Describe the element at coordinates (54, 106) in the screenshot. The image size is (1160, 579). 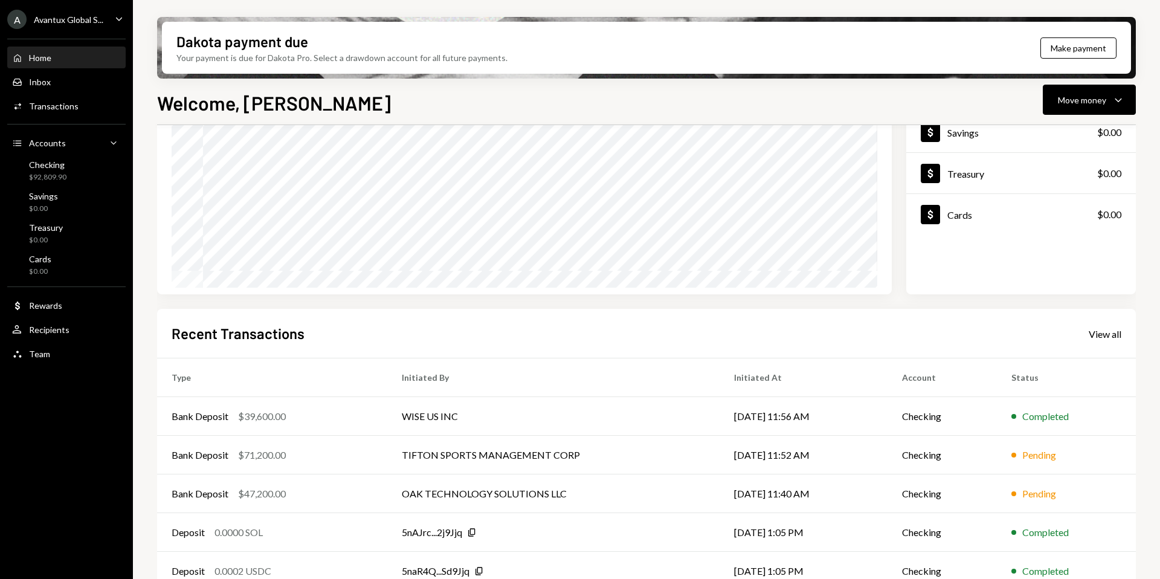
I see `div: Transactions` at that location.